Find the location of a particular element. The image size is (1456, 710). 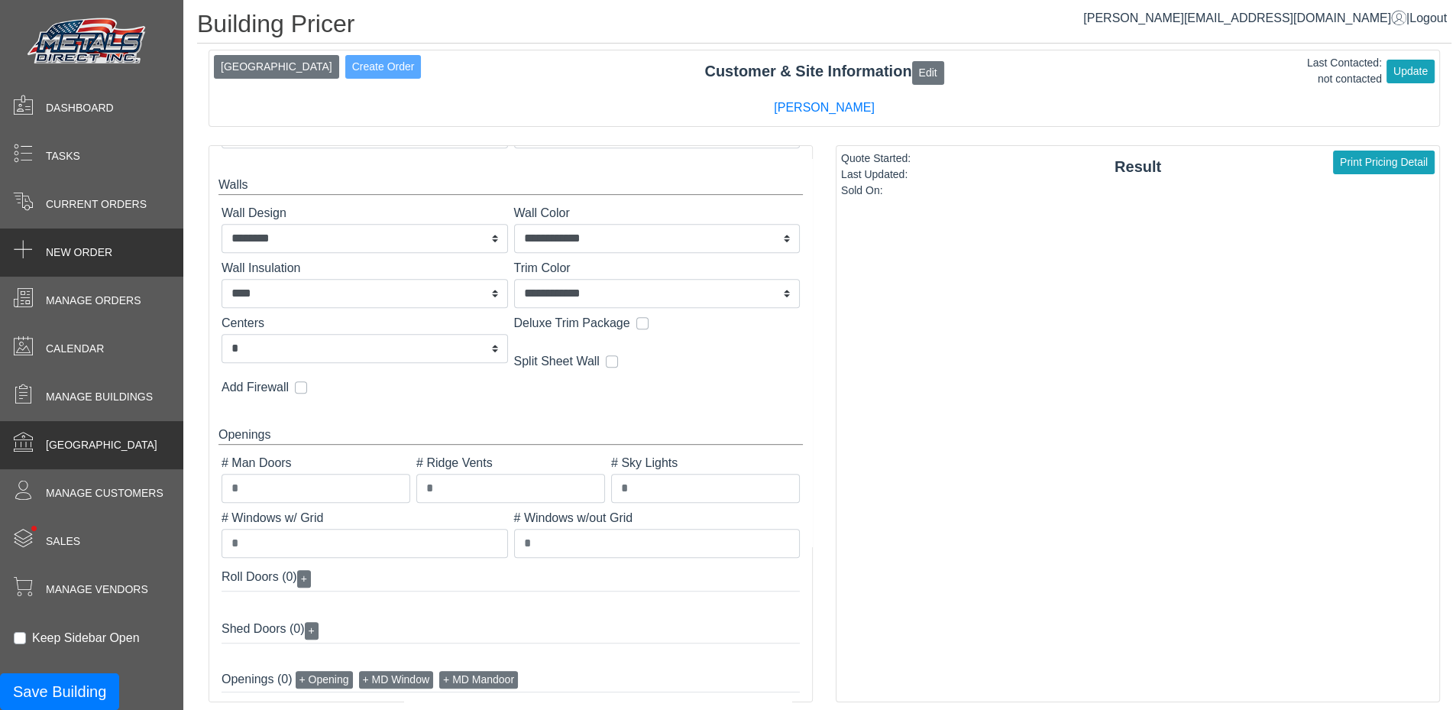

span: Logout is located at coordinates (1428, 18).